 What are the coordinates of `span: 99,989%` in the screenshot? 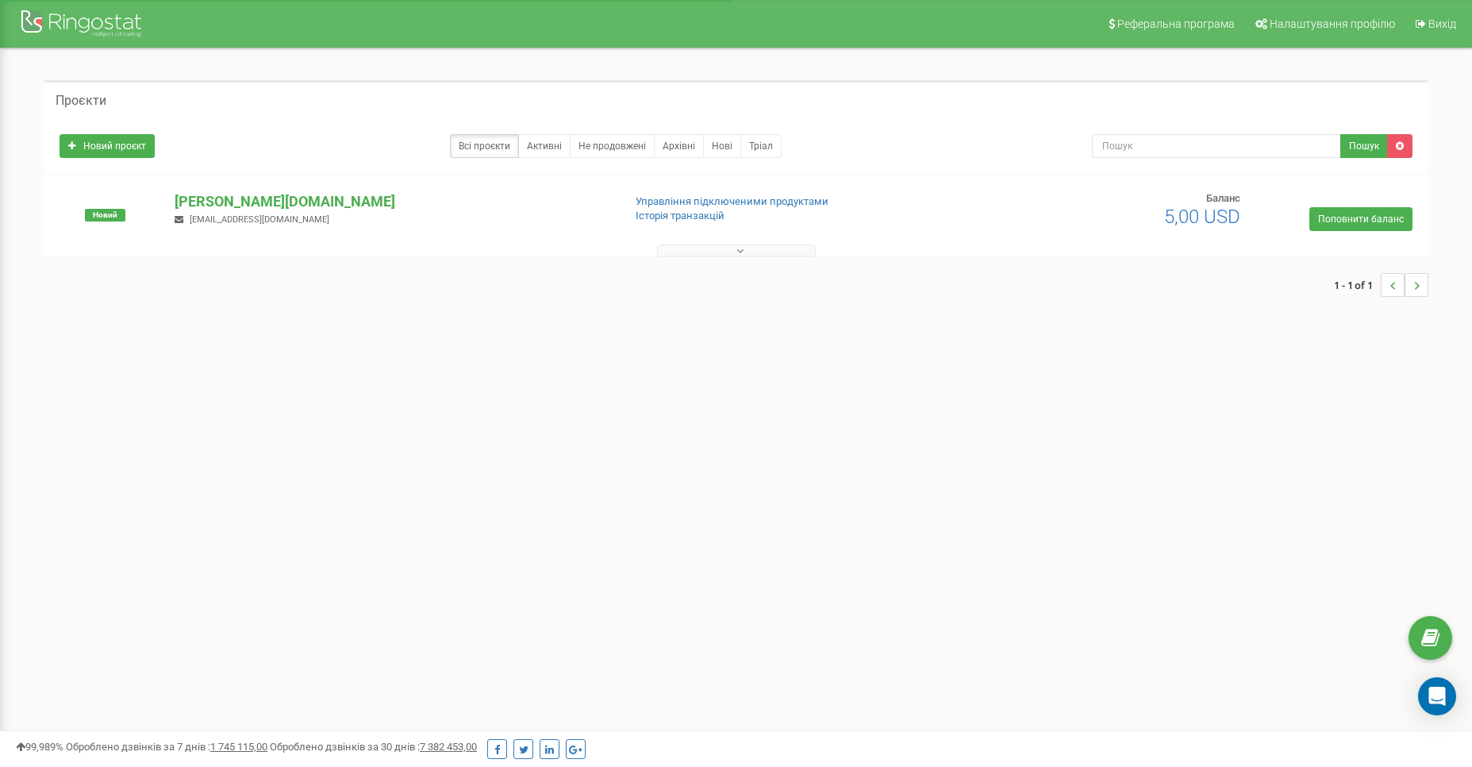 It's located at (40, 746).